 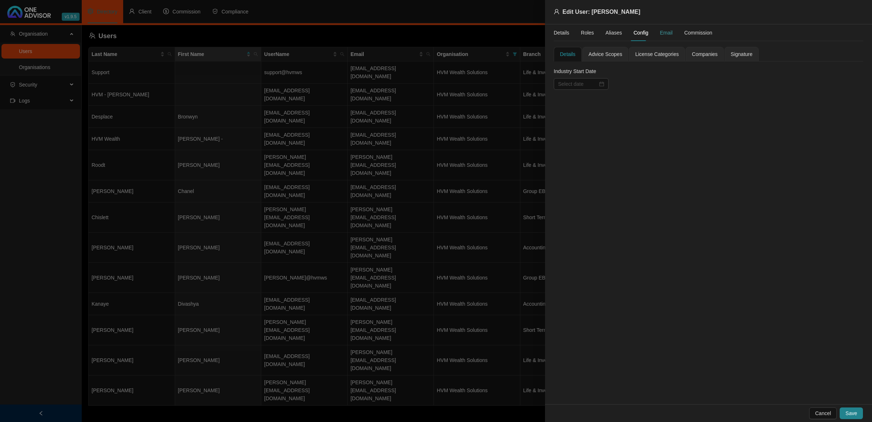 What do you see at coordinates (851, 413) in the screenshot?
I see `span: Save` at bounding box center [851, 413].